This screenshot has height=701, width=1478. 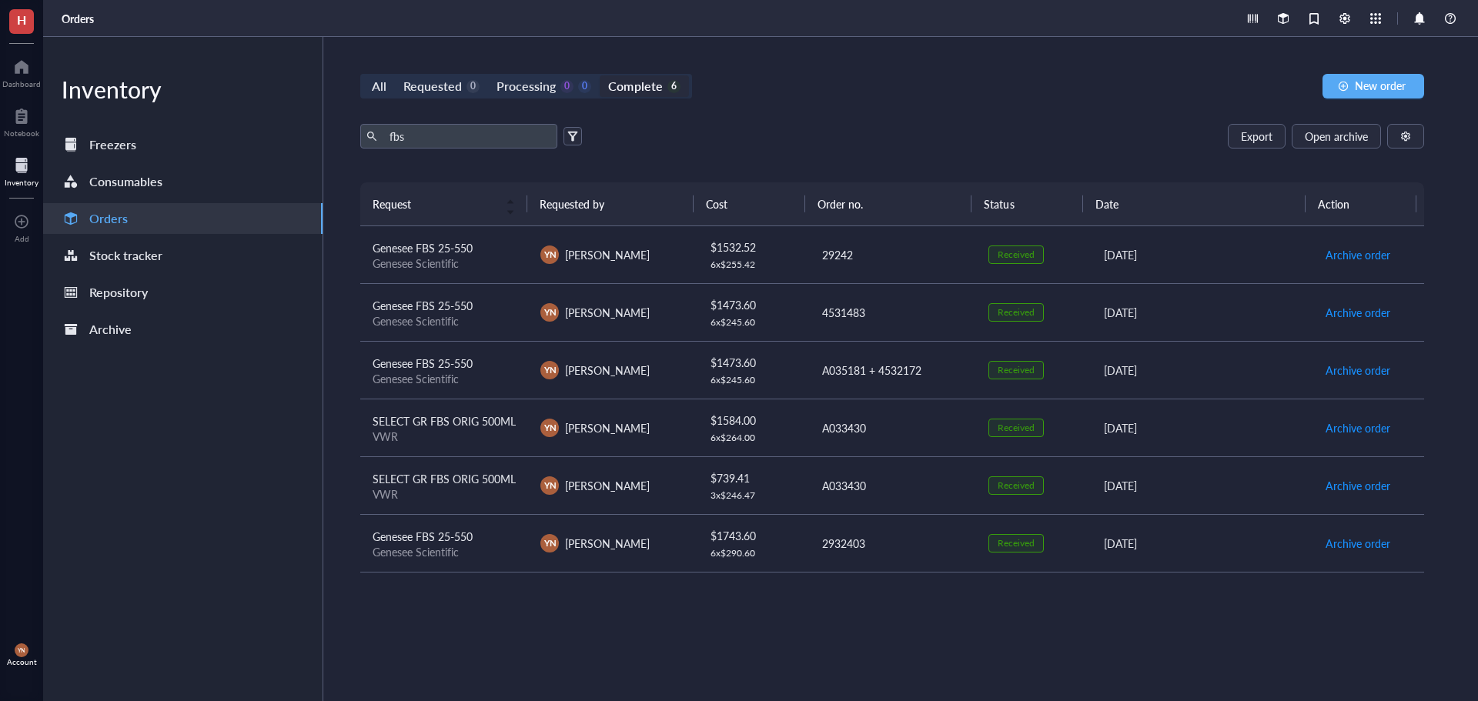 I want to click on div: Archive, so click(x=110, y=330).